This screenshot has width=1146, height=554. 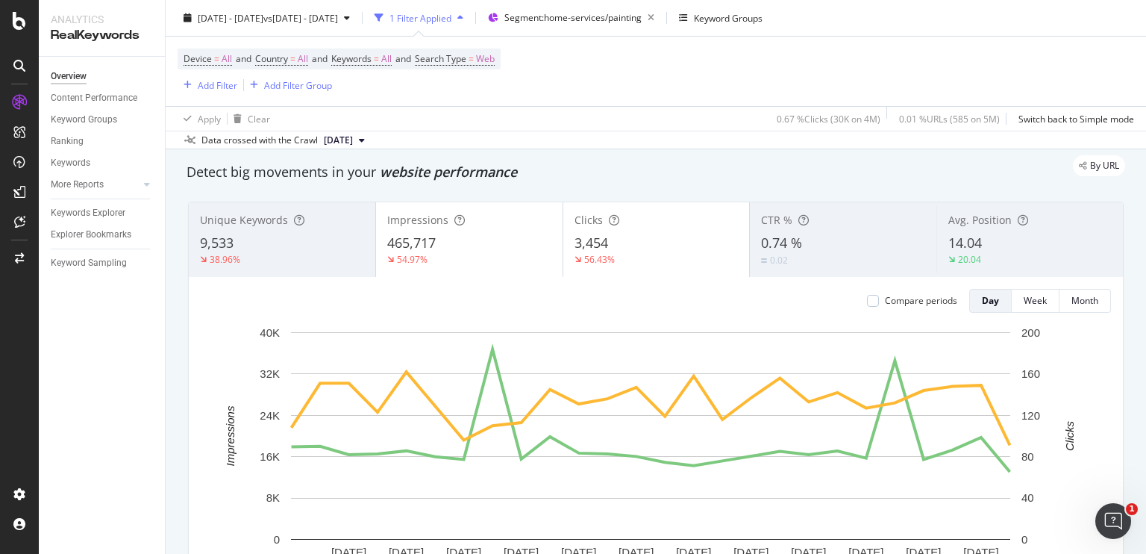 I want to click on div: 0.02, so click(x=779, y=260).